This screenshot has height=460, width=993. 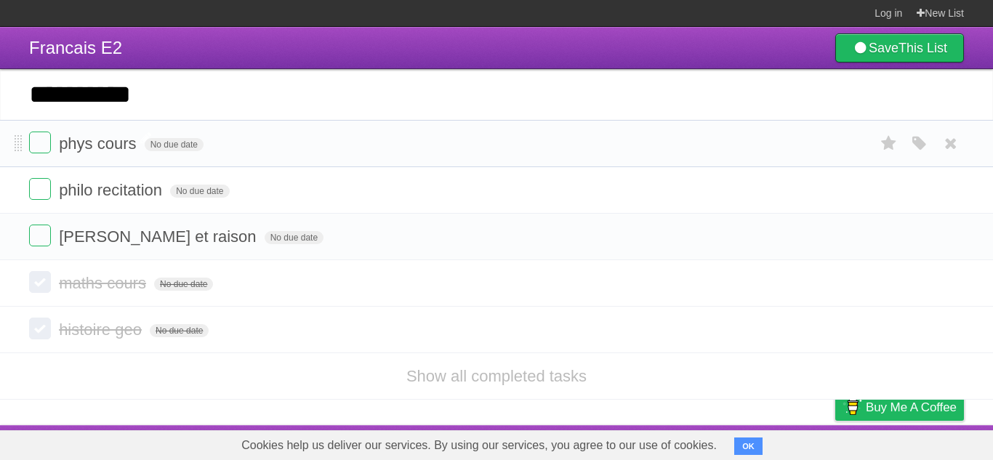 What do you see at coordinates (497, 376) in the screenshot?
I see `a: Show all completed tasks` at bounding box center [497, 376].